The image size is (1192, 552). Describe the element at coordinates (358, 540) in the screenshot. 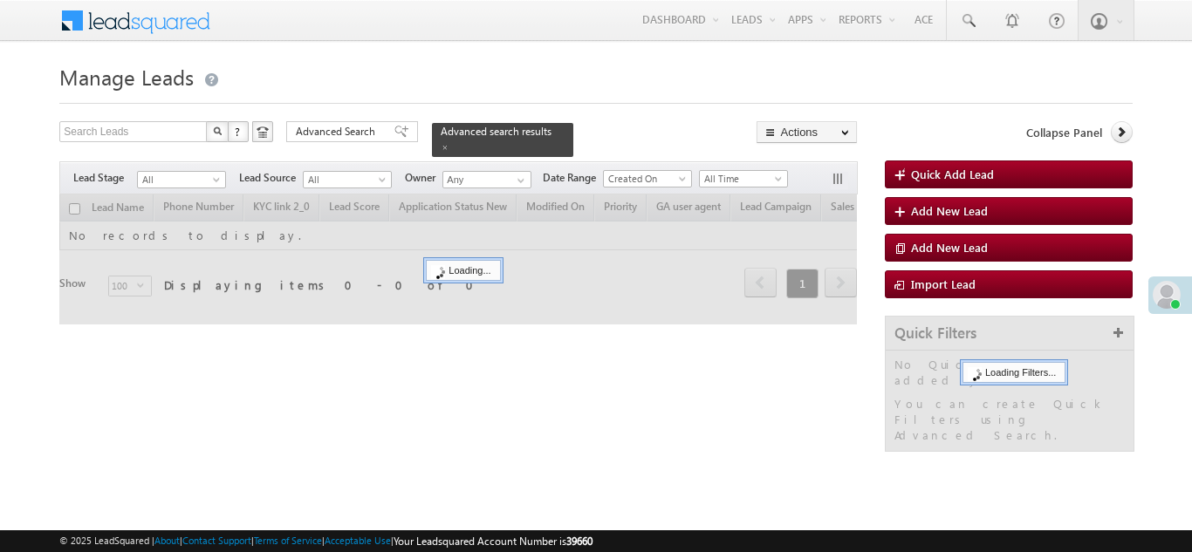

I see `a: Acceptable Use` at that location.